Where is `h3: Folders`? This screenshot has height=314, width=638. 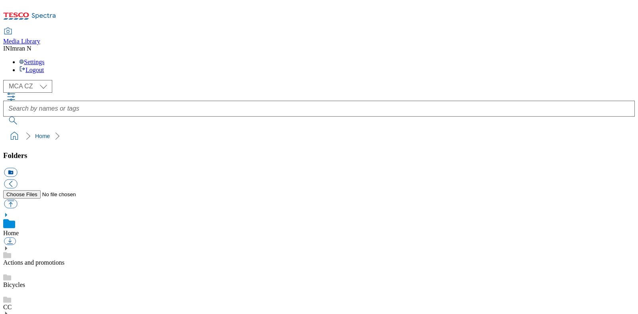
h3: Folders is located at coordinates (319, 156).